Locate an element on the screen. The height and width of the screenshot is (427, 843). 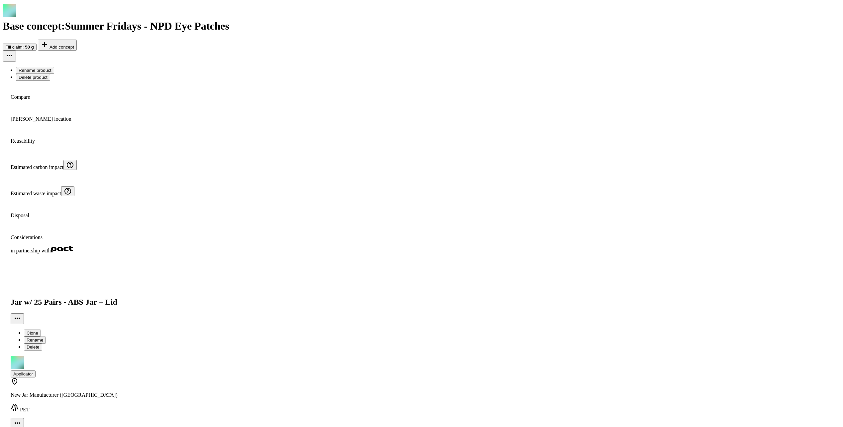
span: add is located at coordinates (45, 45).